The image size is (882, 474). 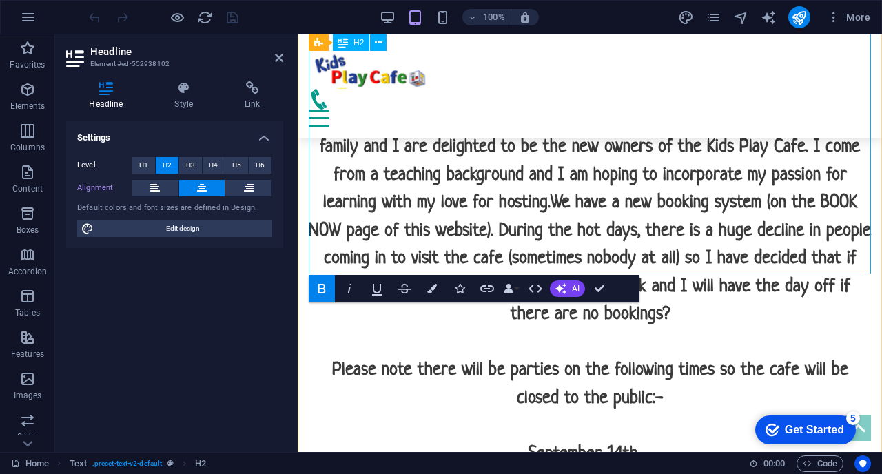 What do you see at coordinates (774, 464) in the screenshot?
I see `span: 00 00` at bounding box center [774, 464].